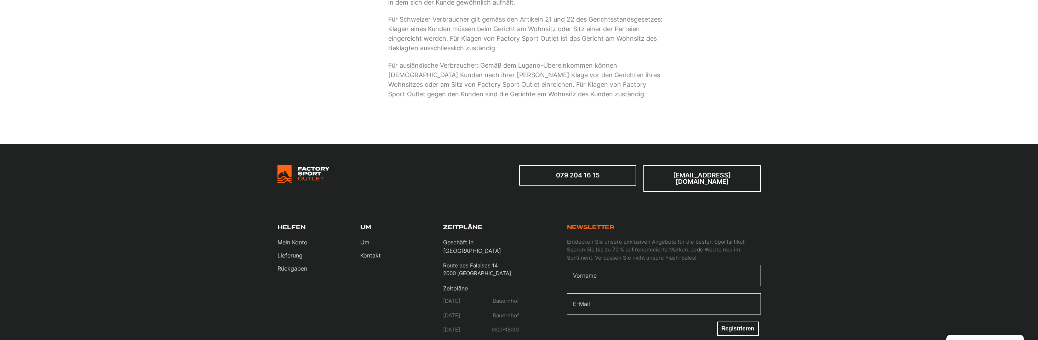  I want to click on a: Lieferung, so click(292, 255).